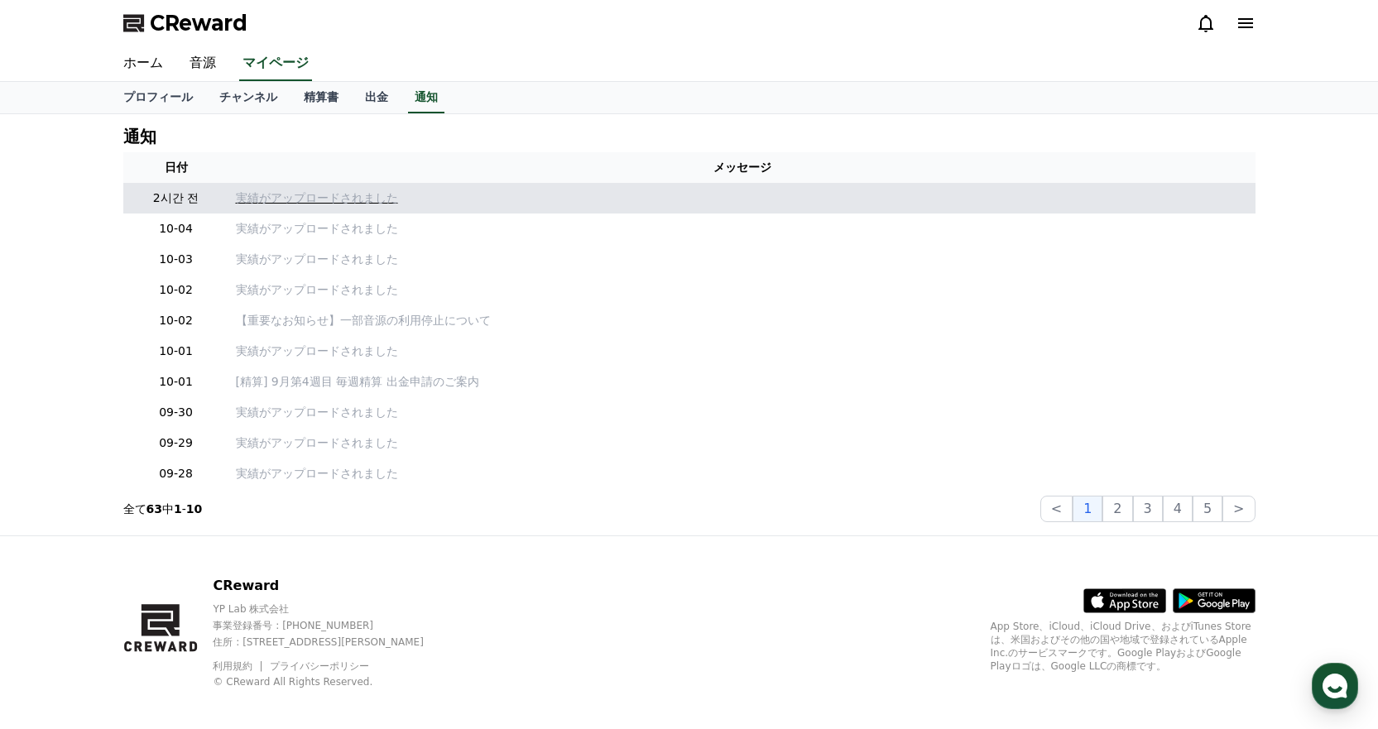  Describe the element at coordinates (332, 586) in the screenshot. I see `p: CReward` at that location.